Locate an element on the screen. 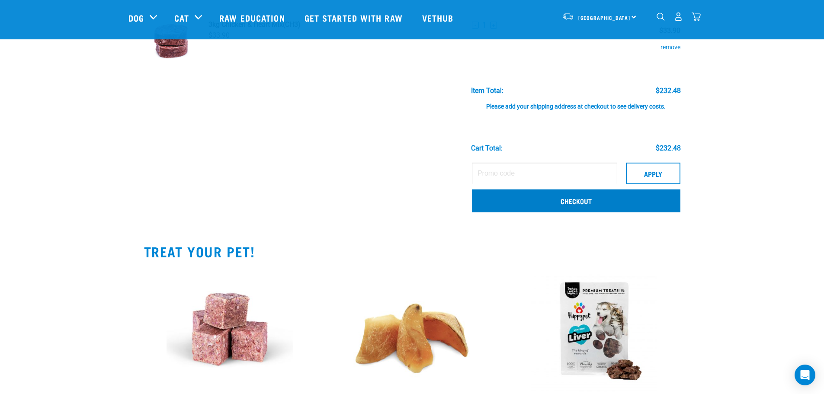 This screenshot has height=394, width=824. div: Open Intercom Messenger is located at coordinates (805, 375).